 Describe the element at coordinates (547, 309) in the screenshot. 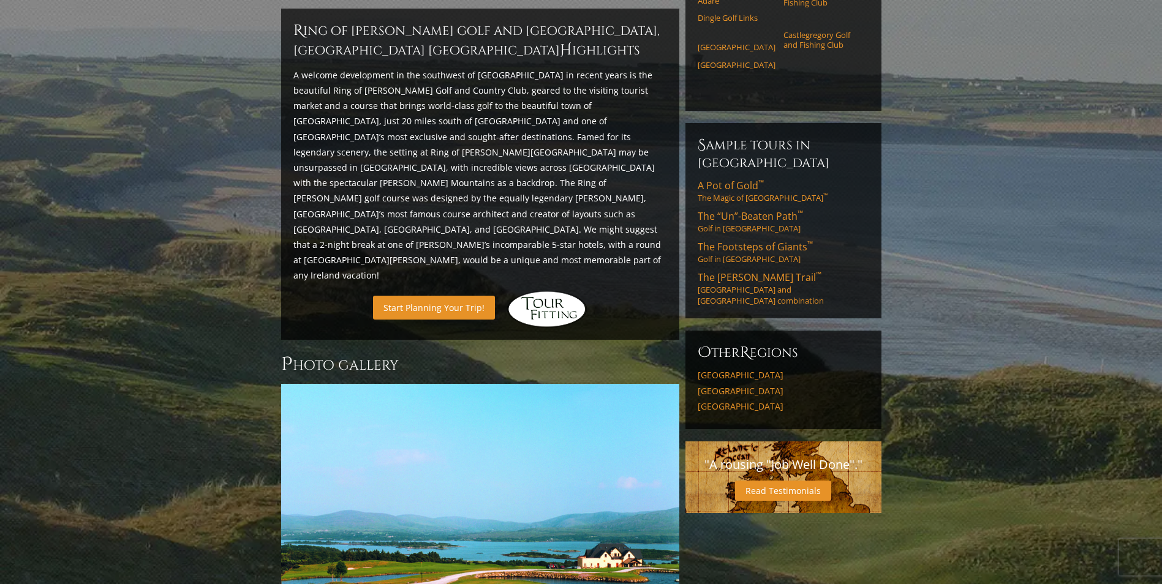

I see `img: Hidden Links` at that location.